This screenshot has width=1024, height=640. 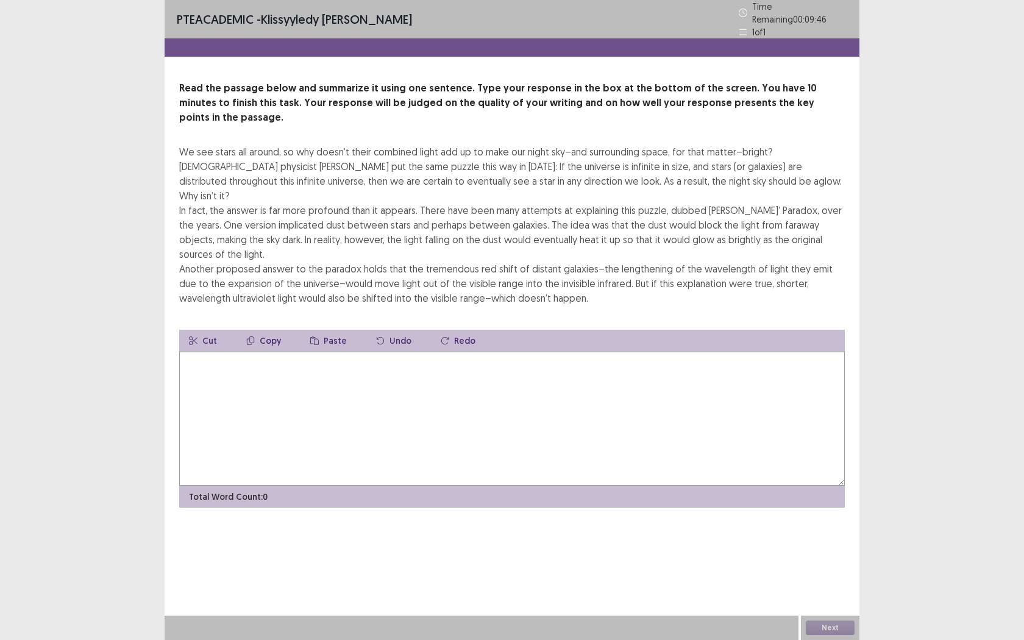 I want to click on button: Paste, so click(x=328, y=341).